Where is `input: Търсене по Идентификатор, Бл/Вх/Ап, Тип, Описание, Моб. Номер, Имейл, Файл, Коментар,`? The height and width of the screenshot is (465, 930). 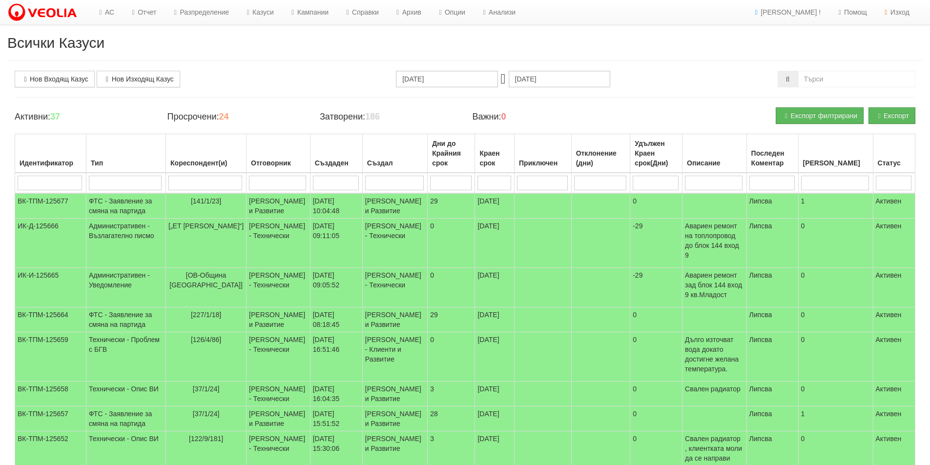 input: Търсене по Идентификатор, Бл/Вх/Ап, Тип, Описание, Моб. Номер, Имейл, Файл, Коментар, is located at coordinates (857, 79).